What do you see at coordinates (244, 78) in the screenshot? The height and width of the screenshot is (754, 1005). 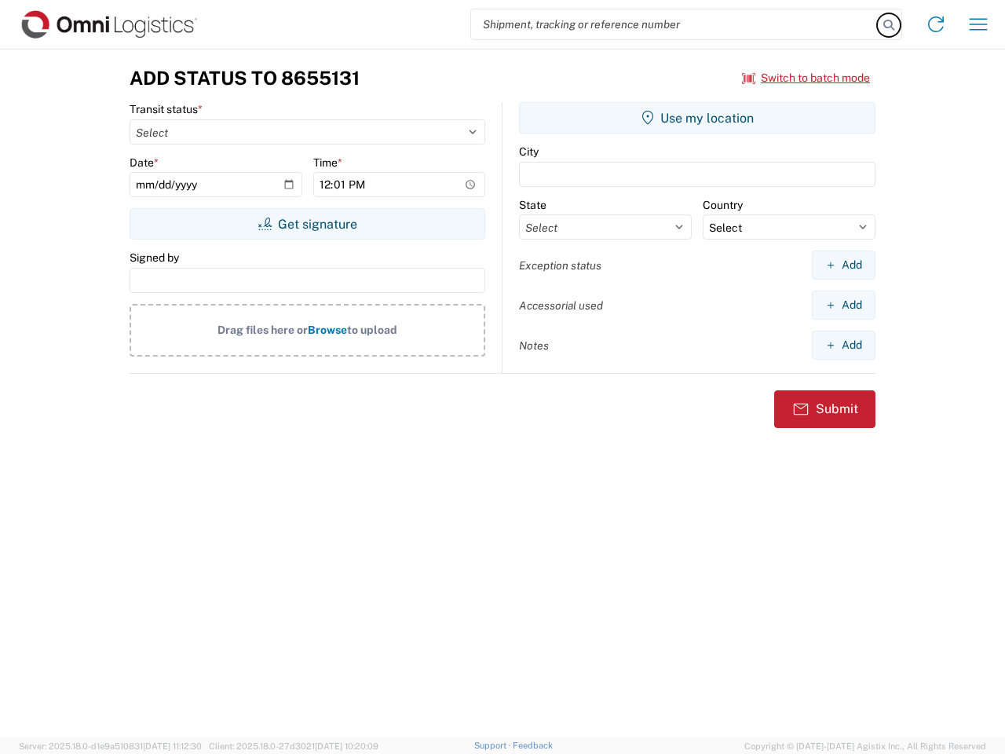 I see `h3: Add Status to 8655131` at bounding box center [244, 78].